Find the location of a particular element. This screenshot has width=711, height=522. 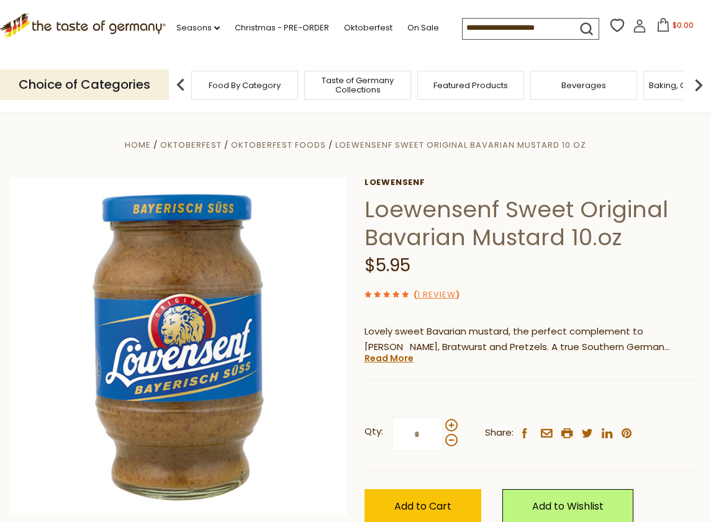

span: Home is located at coordinates (138, 145).